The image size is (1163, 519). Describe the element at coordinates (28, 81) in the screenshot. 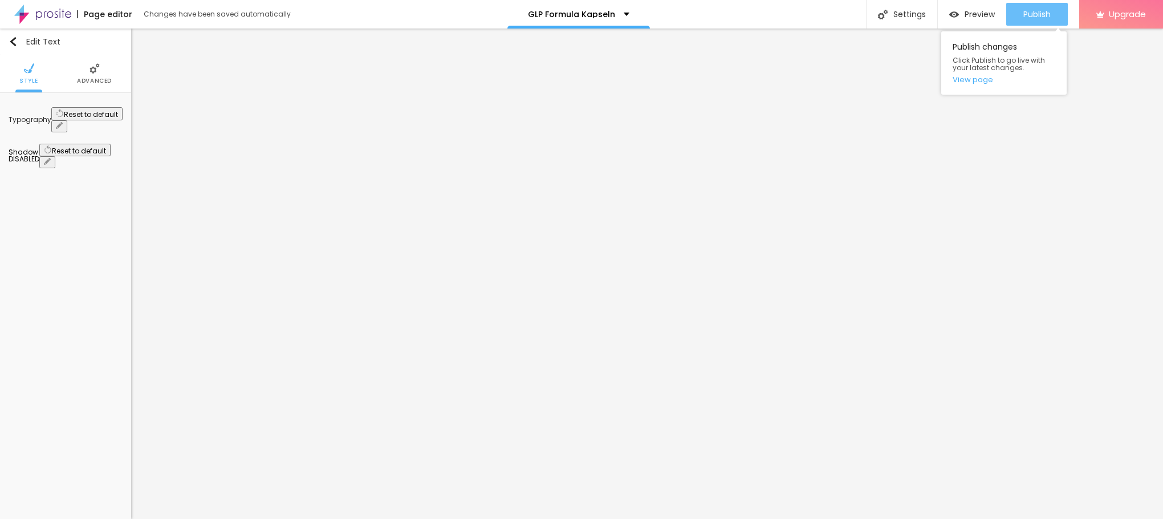

I see `span: Style` at that location.